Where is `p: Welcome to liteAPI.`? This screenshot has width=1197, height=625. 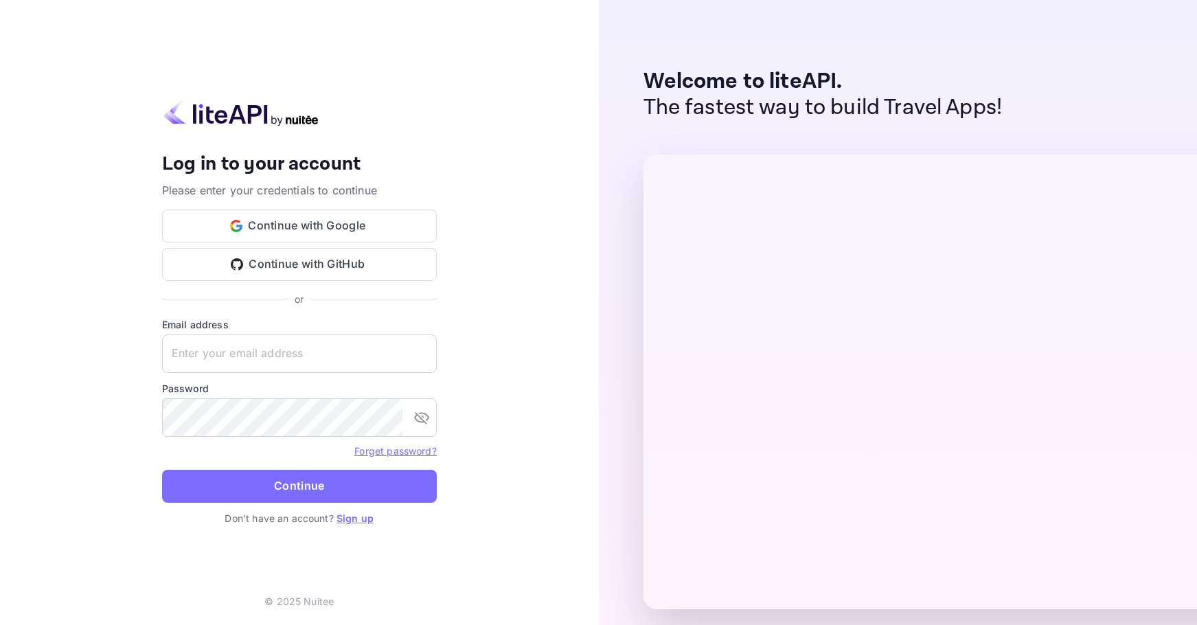 p: Welcome to liteAPI. is located at coordinates (823, 82).